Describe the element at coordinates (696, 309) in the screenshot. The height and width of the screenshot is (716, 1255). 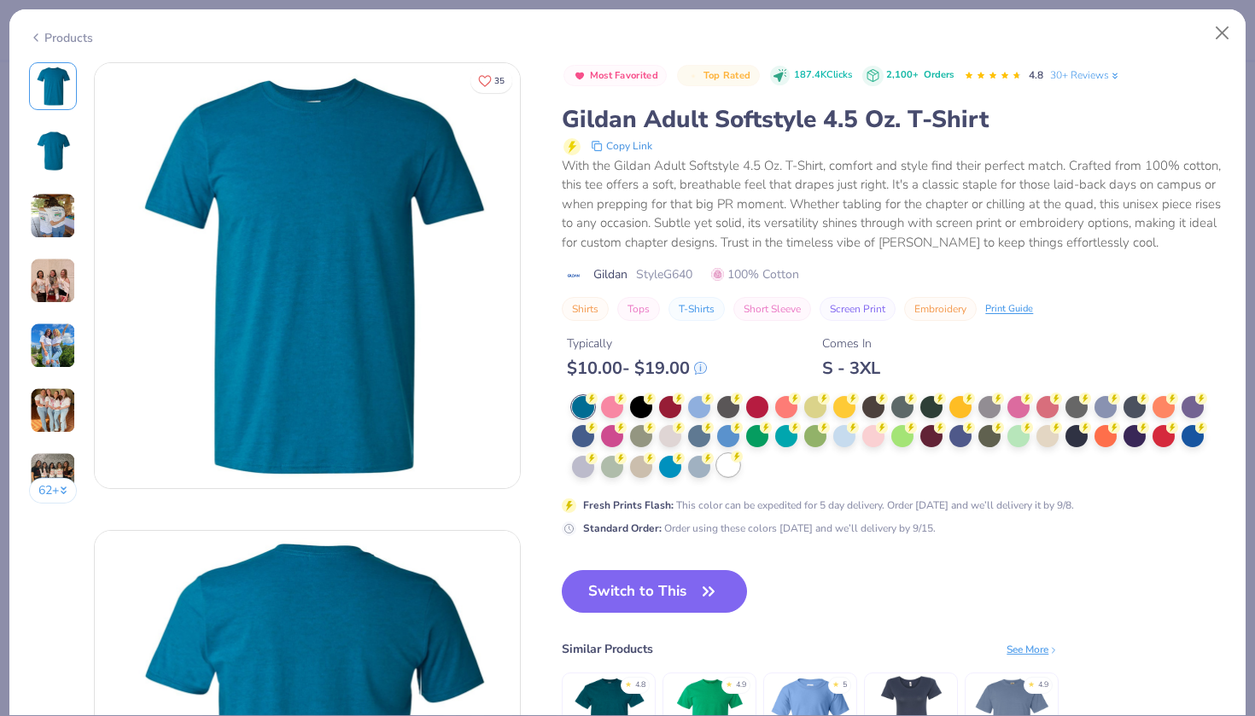
I see `button: T-Shirts` at that location.